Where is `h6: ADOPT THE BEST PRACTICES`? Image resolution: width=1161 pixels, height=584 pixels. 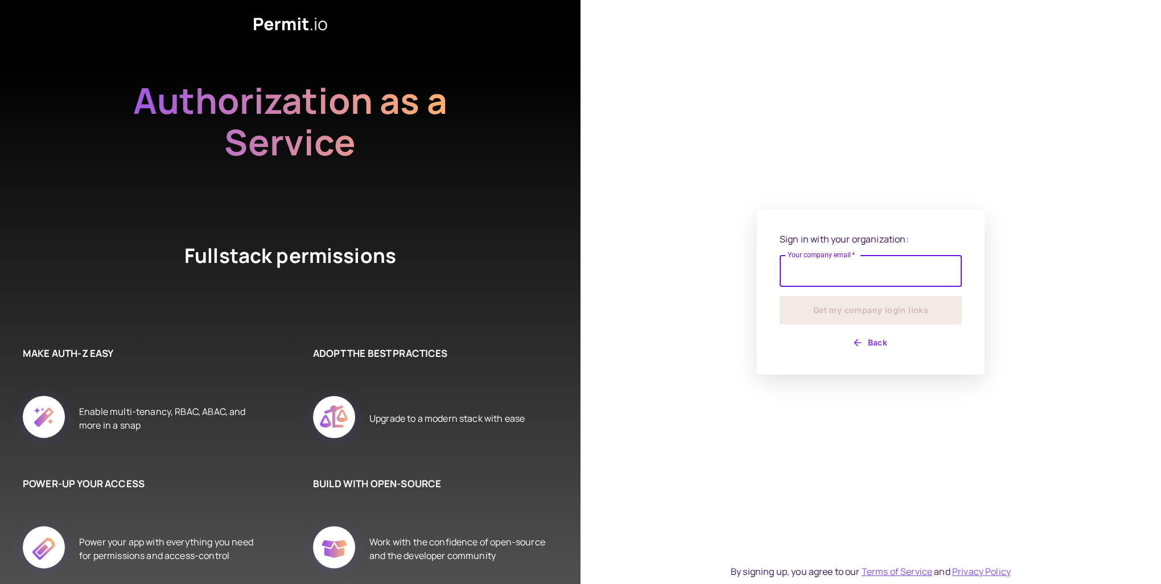 h6: ADOPT THE BEST PRACTICES is located at coordinates (430, 353).